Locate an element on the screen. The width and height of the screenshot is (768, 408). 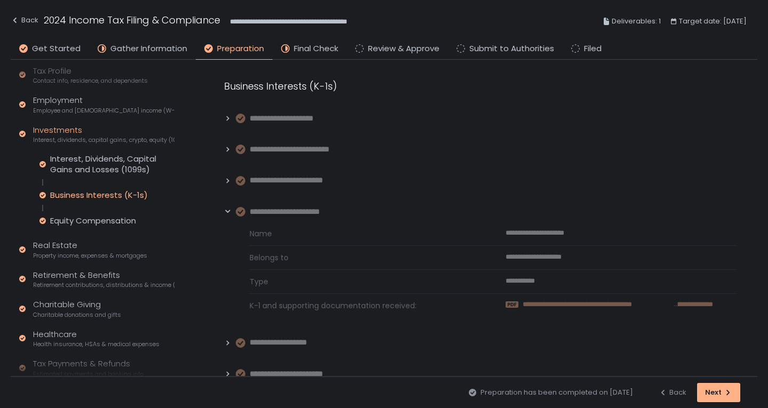
div: Equity Compensation is located at coordinates (93, 221).